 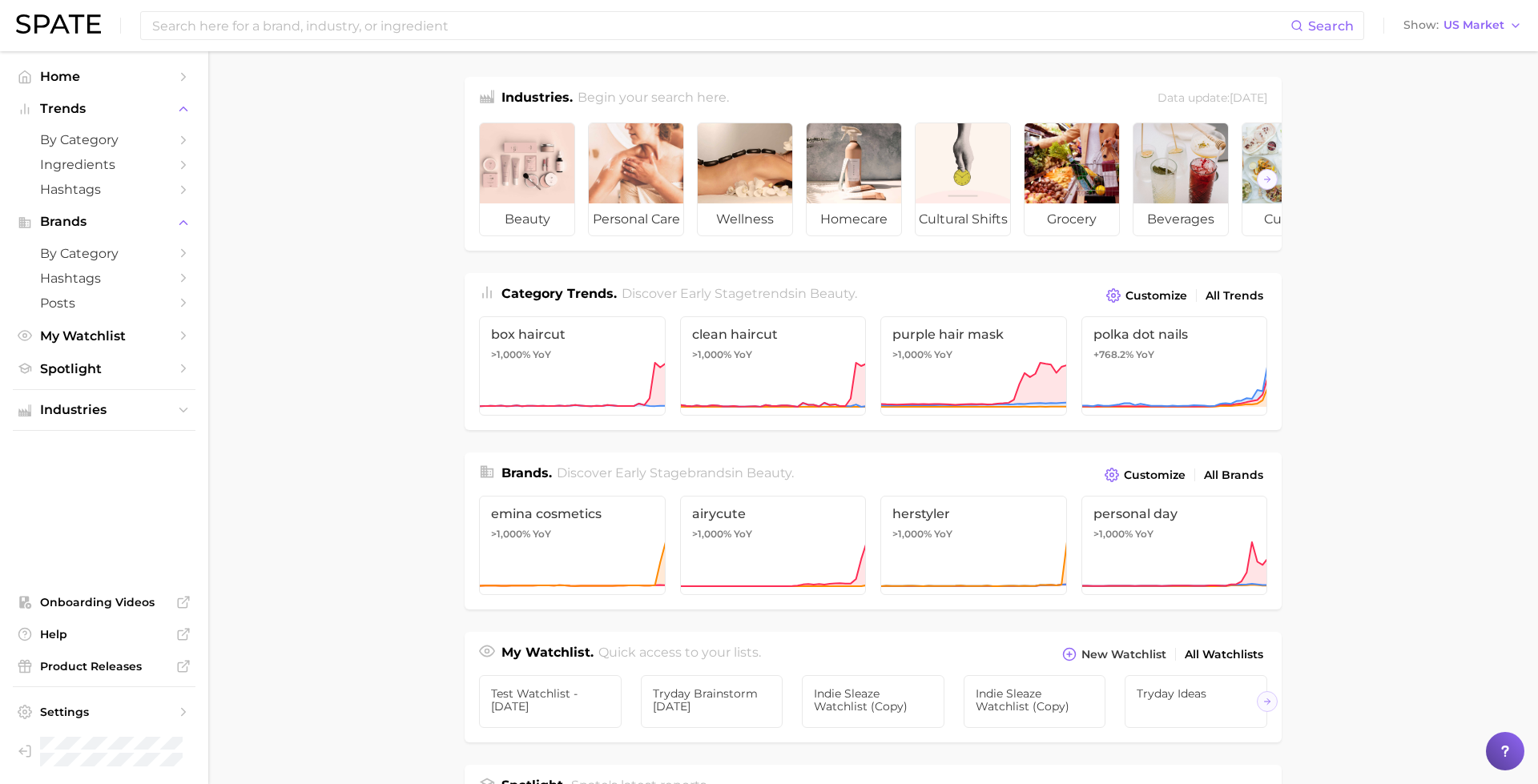 I want to click on span: homecare, so click(x=854, y=219).